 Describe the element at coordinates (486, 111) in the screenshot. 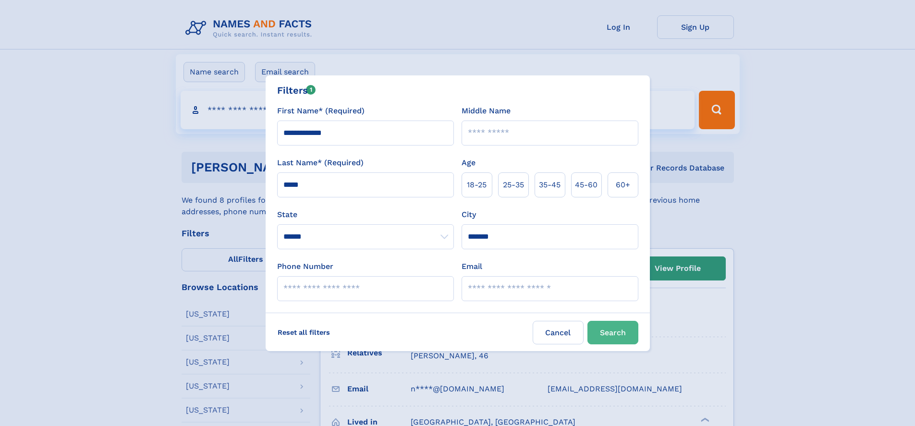

I see `label: Middle Name` at that location.